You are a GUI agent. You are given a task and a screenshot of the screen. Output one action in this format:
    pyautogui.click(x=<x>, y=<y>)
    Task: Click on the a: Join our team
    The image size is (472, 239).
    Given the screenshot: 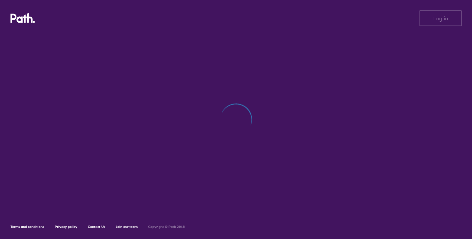 What is the action you would take?
    pyautogui.click(x=126, y=226)
    